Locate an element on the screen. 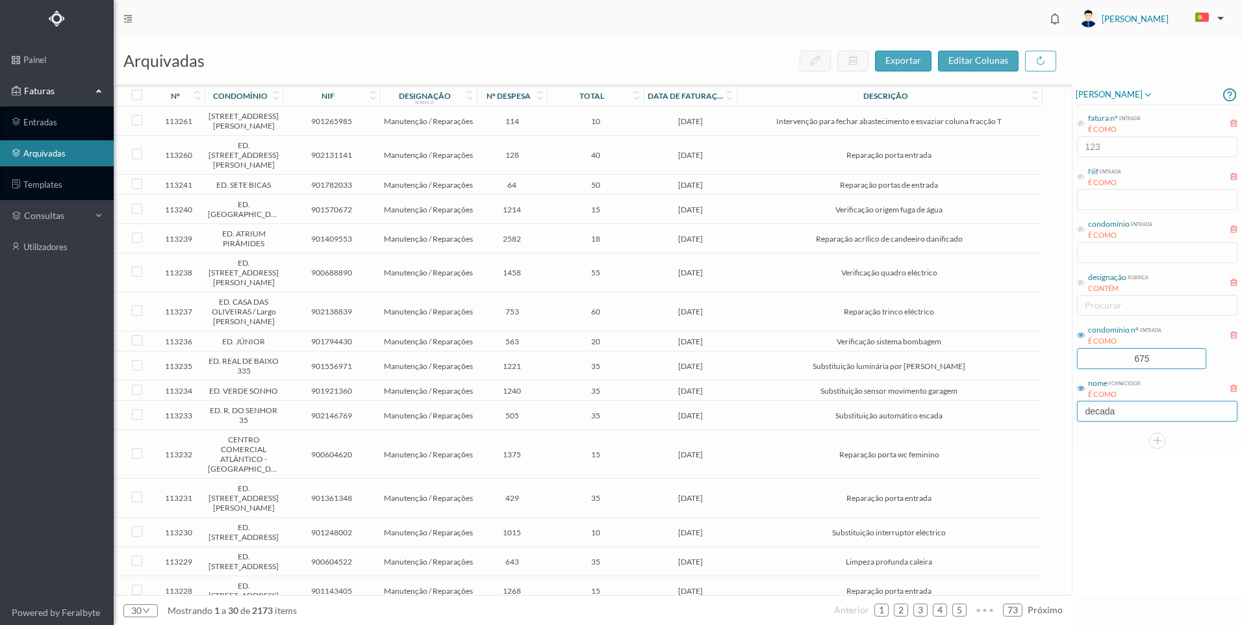  span: 128 is located at coordinates (512, 155).